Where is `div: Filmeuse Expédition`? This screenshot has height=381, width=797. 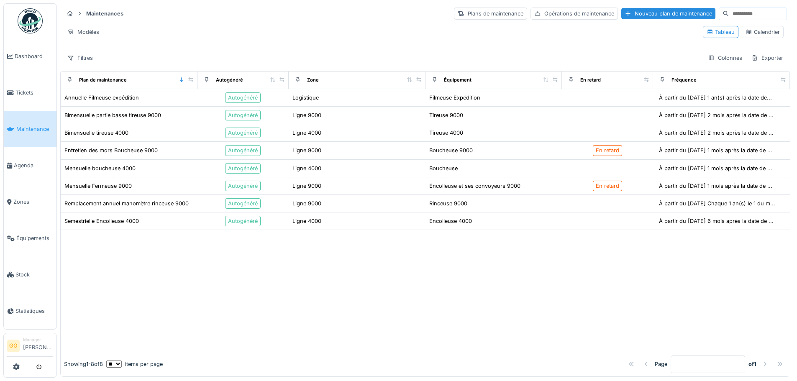
div: Filmeuse Expédition is located at coordinates (455, 98).